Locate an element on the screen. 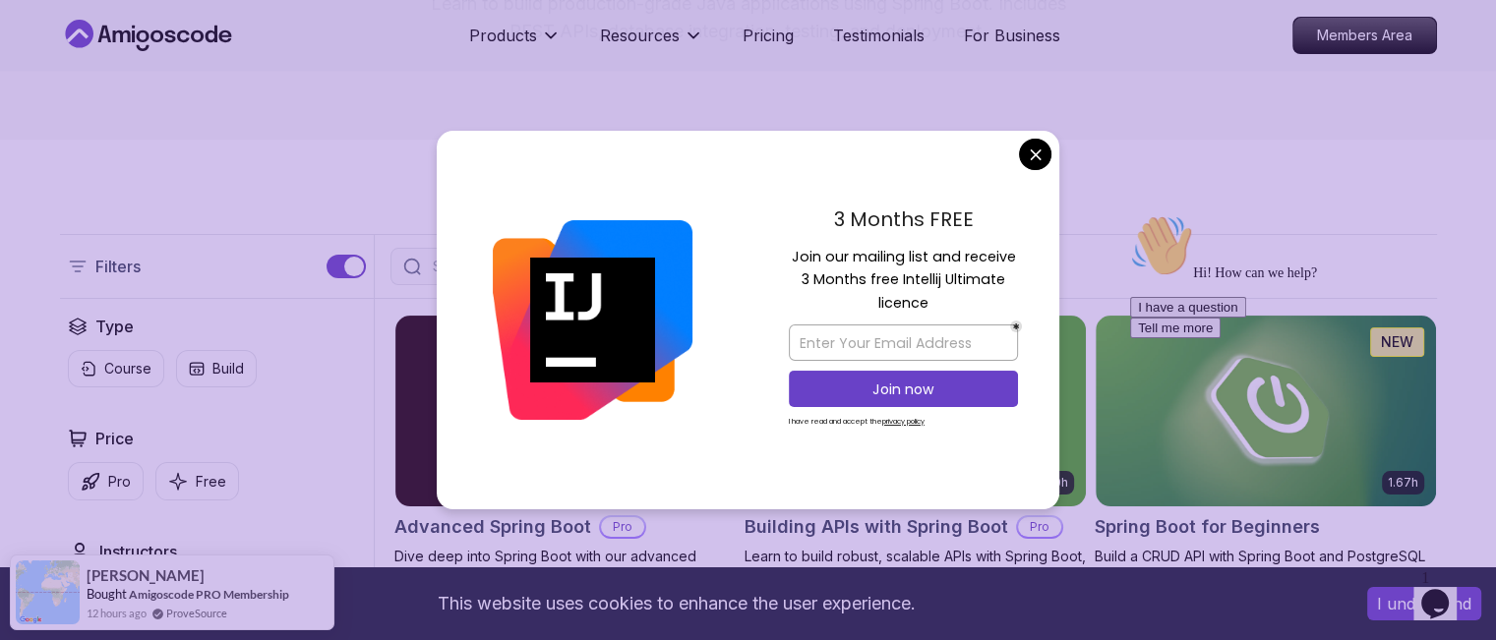 The width and height of the screenshot is (1496, 640). h2: Building APIs with Spring Boot is located at coordinates (876, 527).